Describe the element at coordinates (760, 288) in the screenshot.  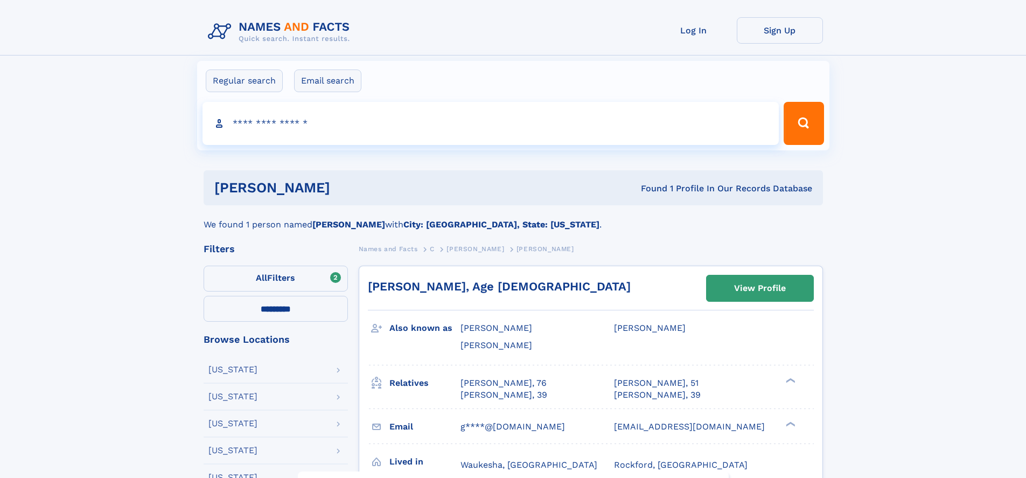
I see `a: View Profile` at that location.